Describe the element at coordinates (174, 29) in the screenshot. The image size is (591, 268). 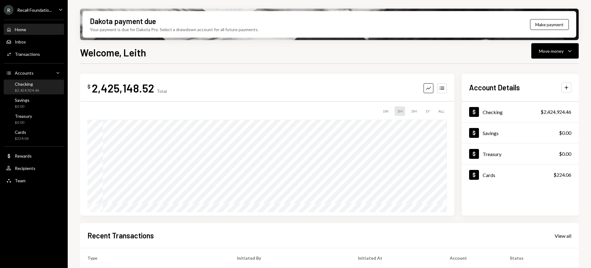
I see `div: Your payment is due for Dakota Pro. Select a drawdown account for all future payments.` at that location.